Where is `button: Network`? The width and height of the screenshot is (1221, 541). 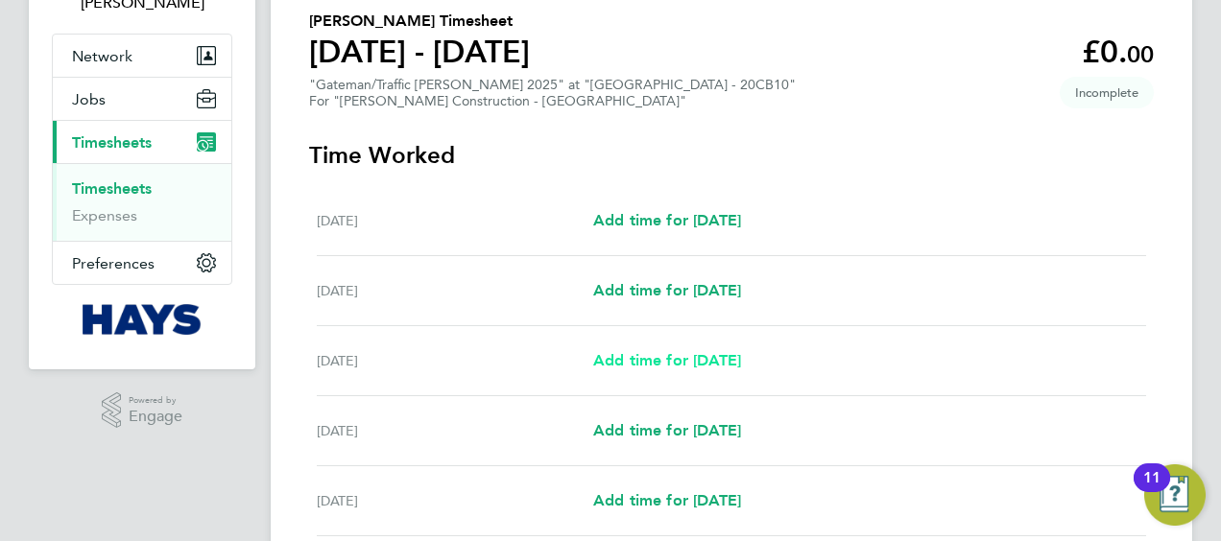 button: Network is located at coordinates (142, 56).